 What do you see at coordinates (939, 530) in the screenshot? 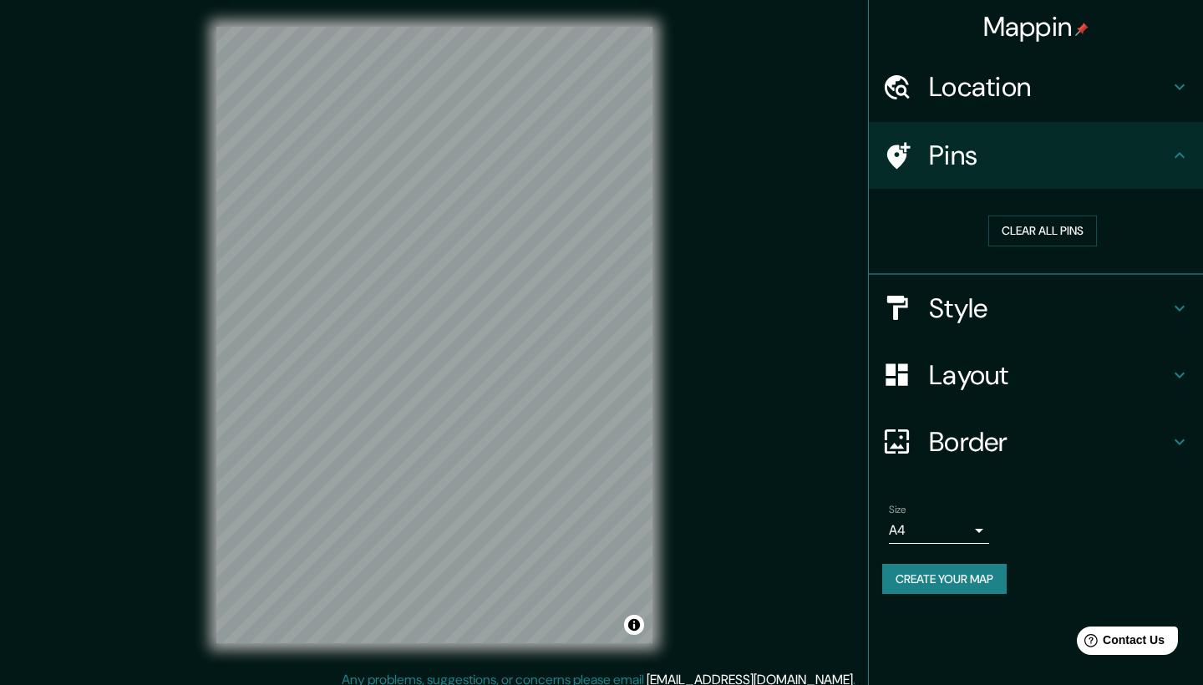
I see `div: A4` at bounding box center [939, 530].